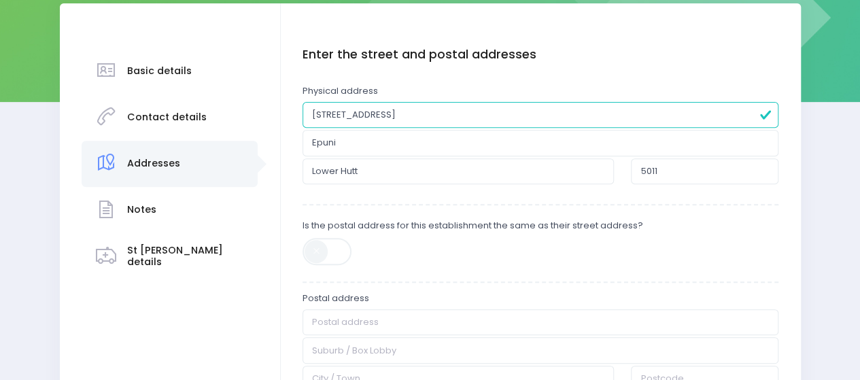 This screenshot has width=860, height=380. Describe the element at coordinates (141, 209) in the screenshot. I see `h3: Notes` at that location.